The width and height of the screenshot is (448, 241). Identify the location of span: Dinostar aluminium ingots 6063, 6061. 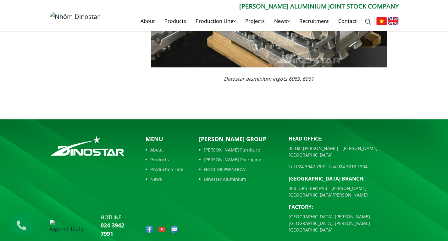
(269, 79).